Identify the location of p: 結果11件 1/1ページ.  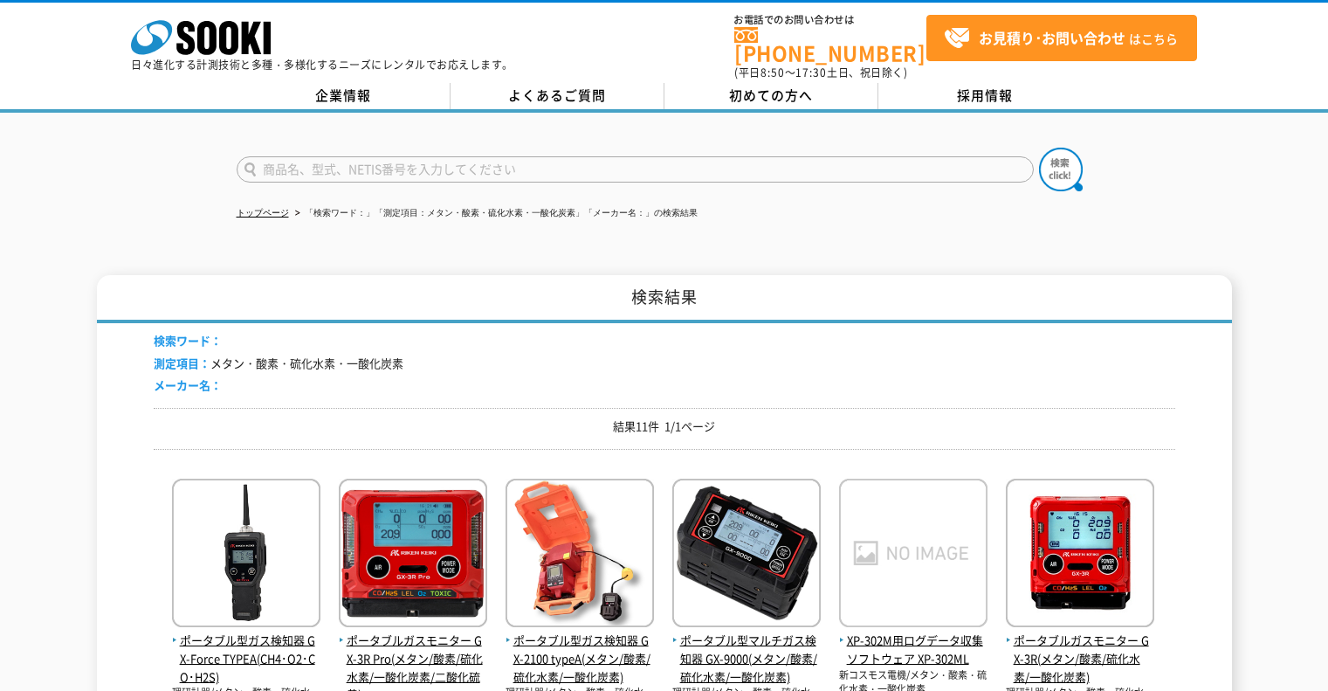
(664, 426).